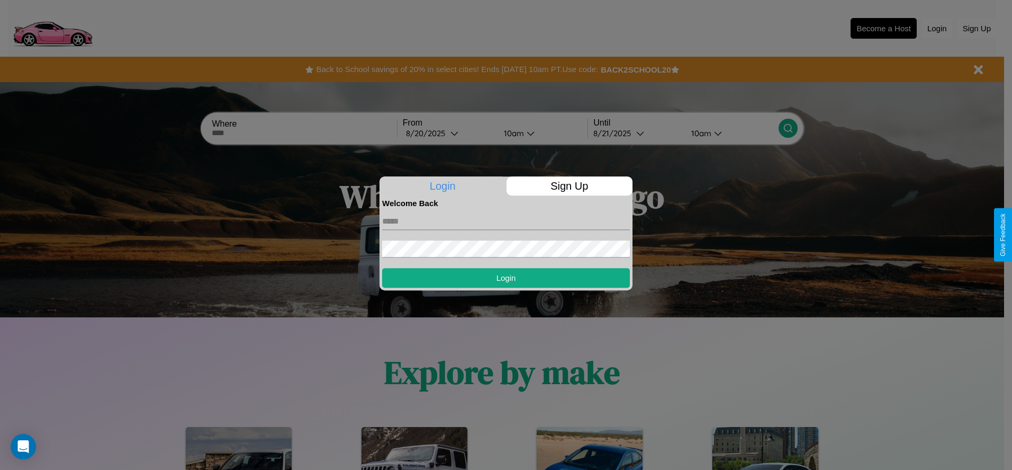  Describe the element at coordinates (570, 186) in the screenshot. I see `p: Sign Up` at that location.